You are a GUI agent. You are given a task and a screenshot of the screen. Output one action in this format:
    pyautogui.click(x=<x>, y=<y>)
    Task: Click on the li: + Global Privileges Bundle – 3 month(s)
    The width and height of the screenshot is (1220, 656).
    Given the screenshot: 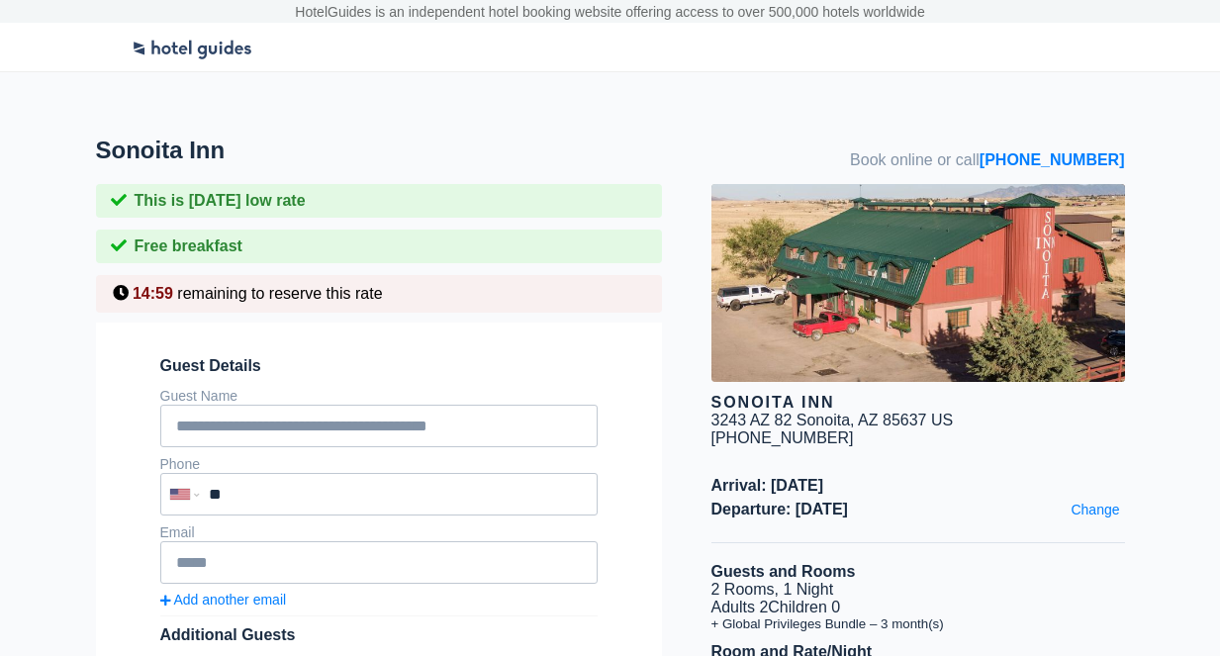 What is the action you would take?
    pyautogui.click(x=918, y=623)
    